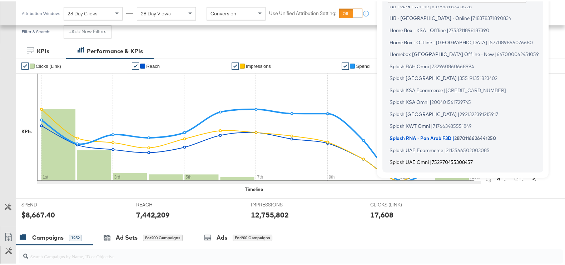 This screenshot has height=265, width=565. Describe the element at coordinates (451, 101) in the screenshot. I see `span: 200401561729745` at that location.